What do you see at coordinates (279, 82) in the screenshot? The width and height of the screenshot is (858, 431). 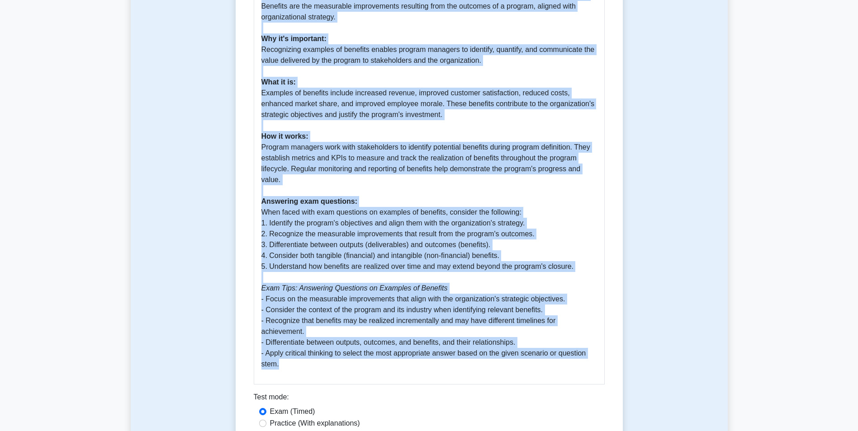 I see `b: What it is:` at bounding box center [279, 82].